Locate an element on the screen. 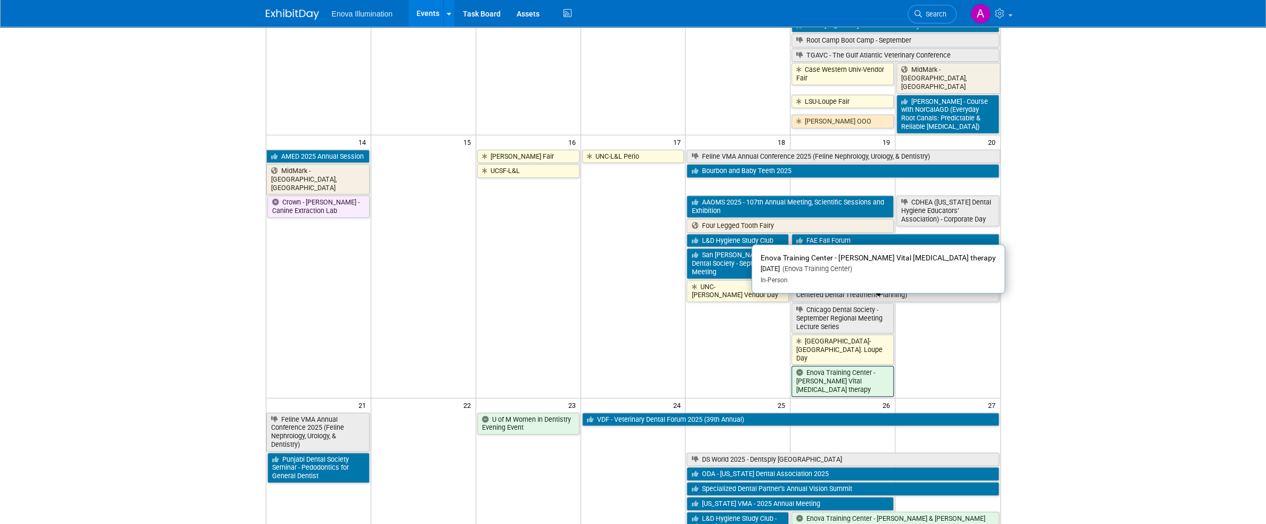 The image size is (1266, 524). a: U of M Women In Dentistry Evening Event is located at coordinates (528, 423).